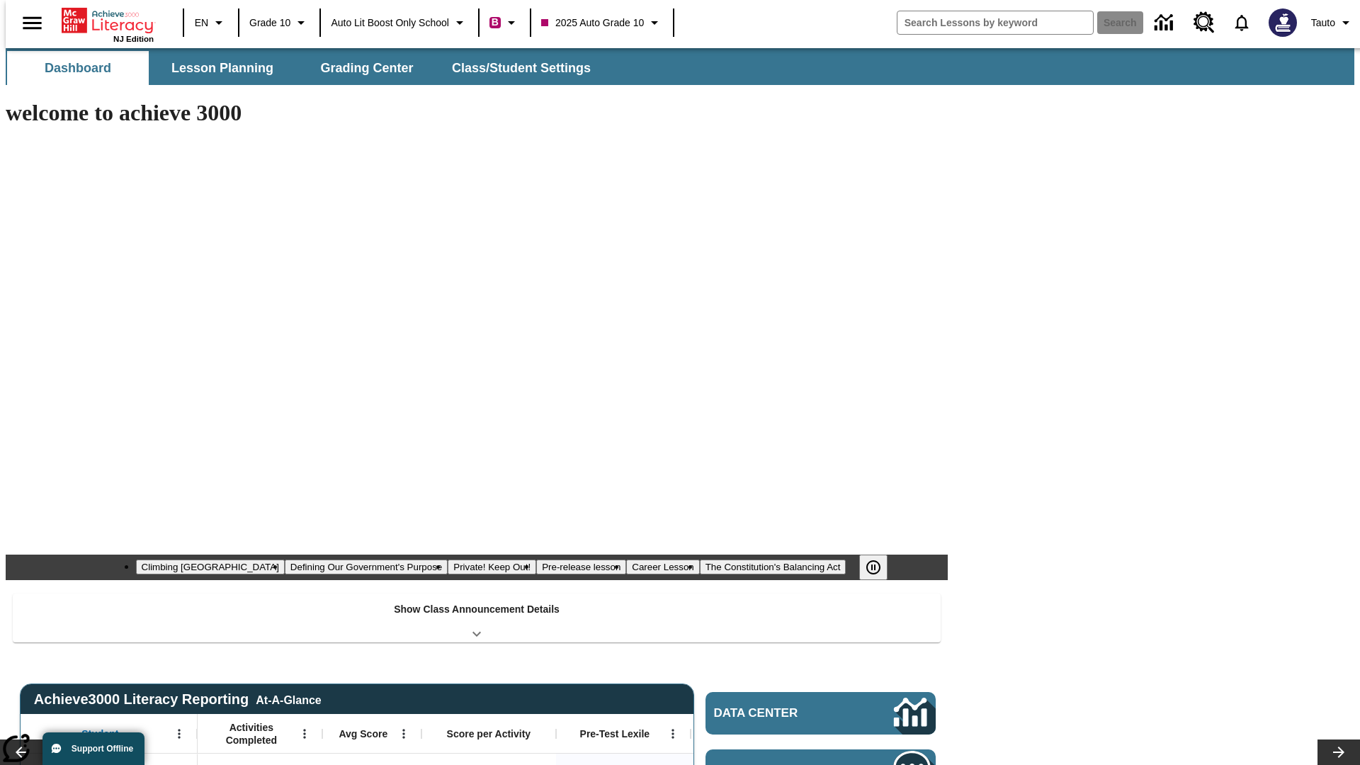 The height and width of the screenshot is (765, 1360). What do you see at coordinates (78, 68) in the screenshot?
I see `button: Dashboard` at bounding box center [78, 68].